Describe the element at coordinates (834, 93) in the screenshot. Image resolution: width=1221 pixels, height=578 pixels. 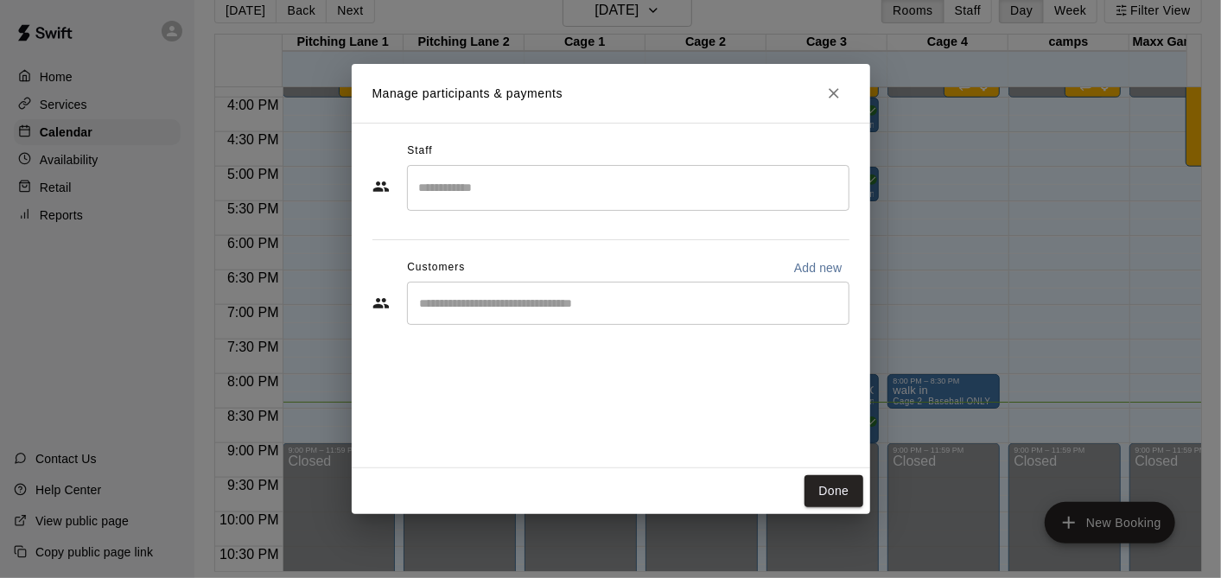
I see `button: Close` at that location.